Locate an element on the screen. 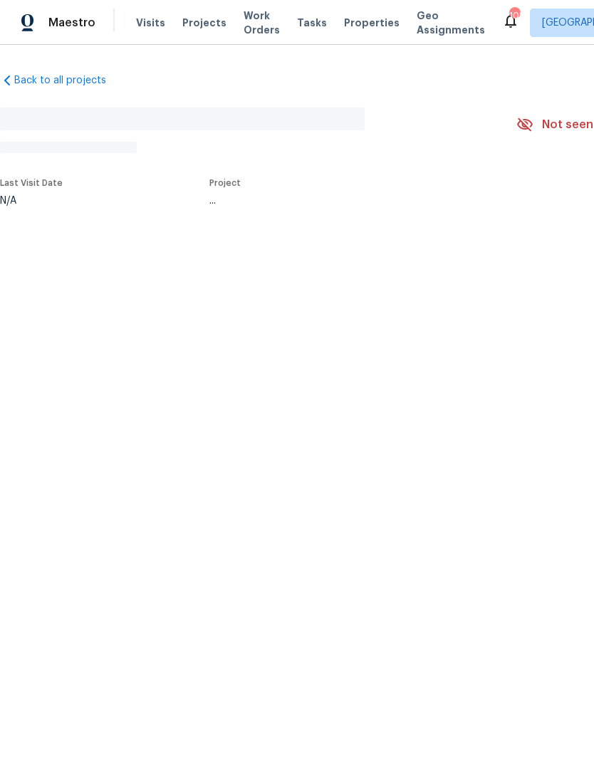 The image size is (594, 772). span: Visits is located at coordinates (150, 23).